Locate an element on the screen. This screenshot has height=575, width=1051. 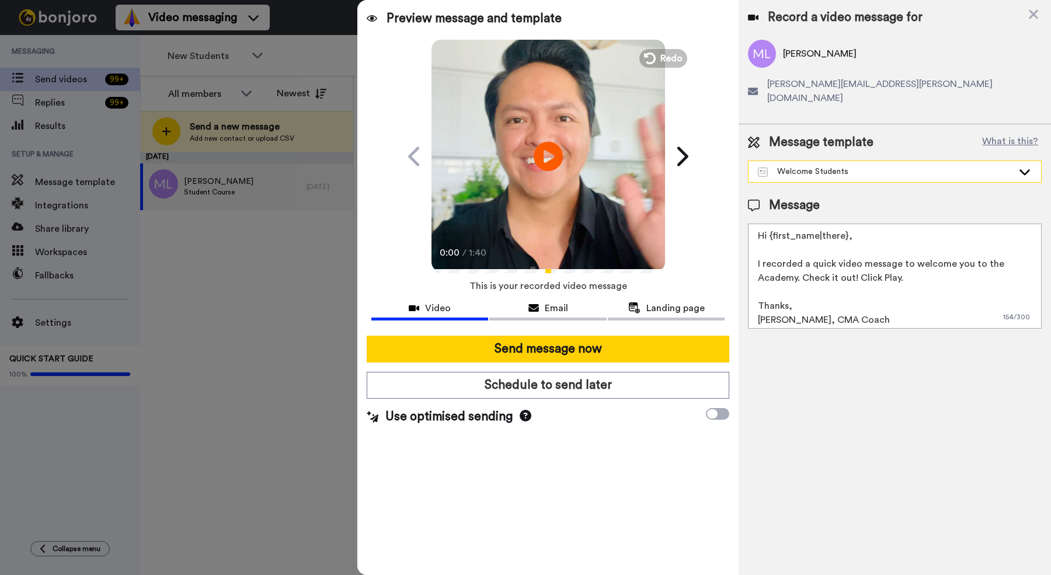
span: Message is located at coordinates (794, 206).